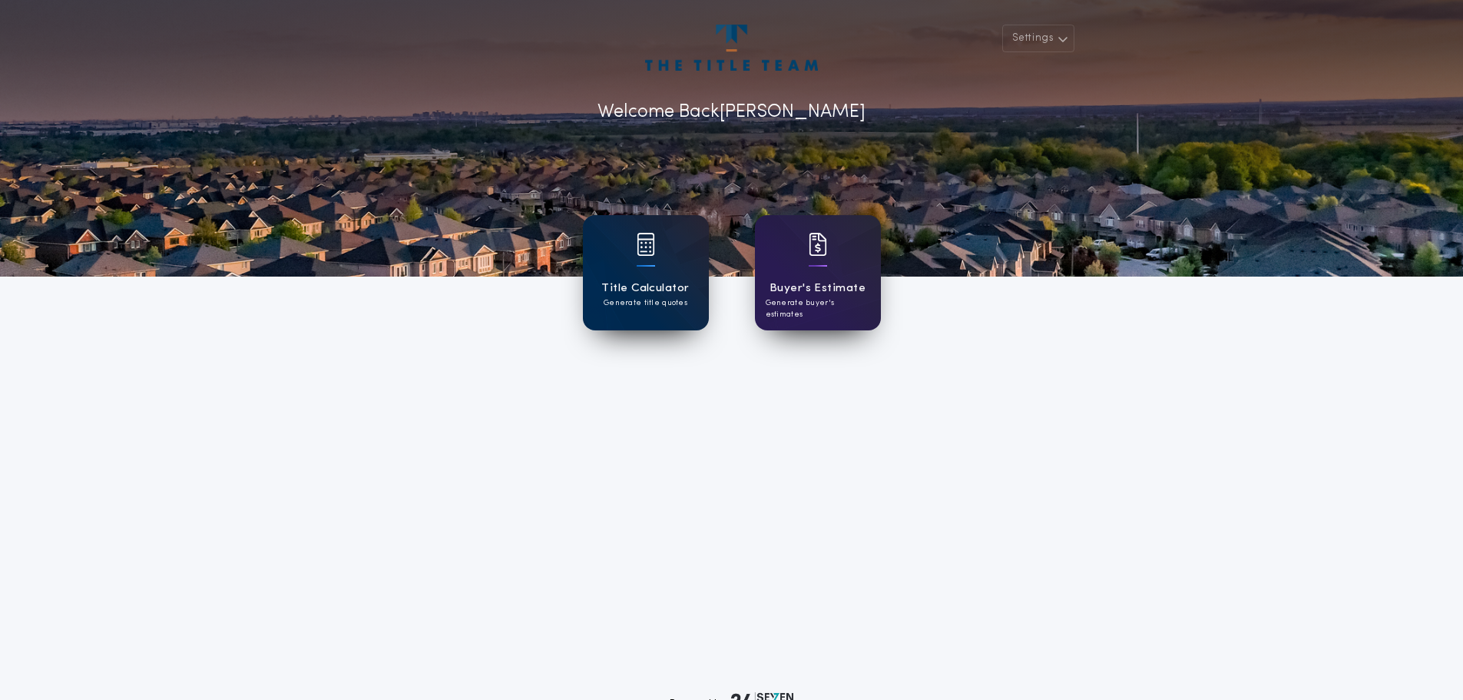  I want to click on img: account-logo, so click(731, 48).